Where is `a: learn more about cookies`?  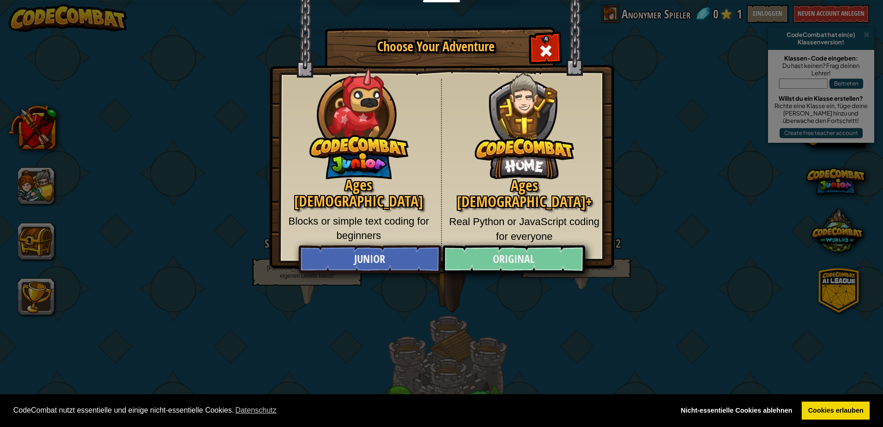
a: learn more about cookies is located at coordinates (256, 410).